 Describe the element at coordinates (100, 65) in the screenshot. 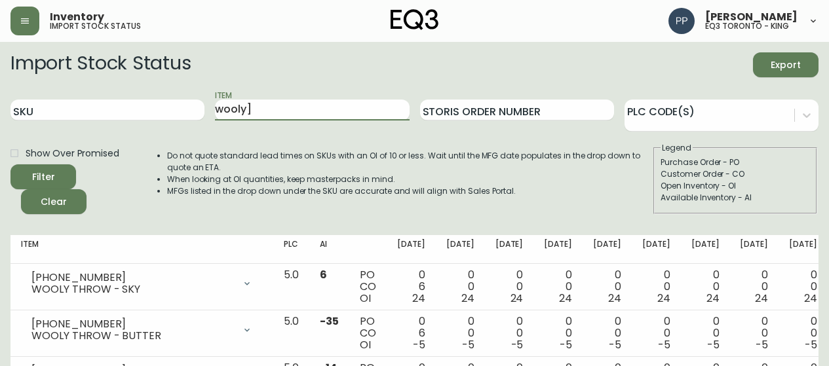

I see `h2: Import Stock Status` at that location.